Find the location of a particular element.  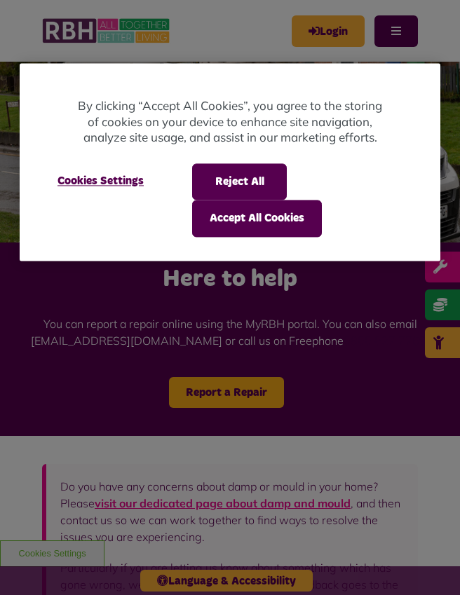

button: Accept All Cookies is located at coordinates (257, 219).